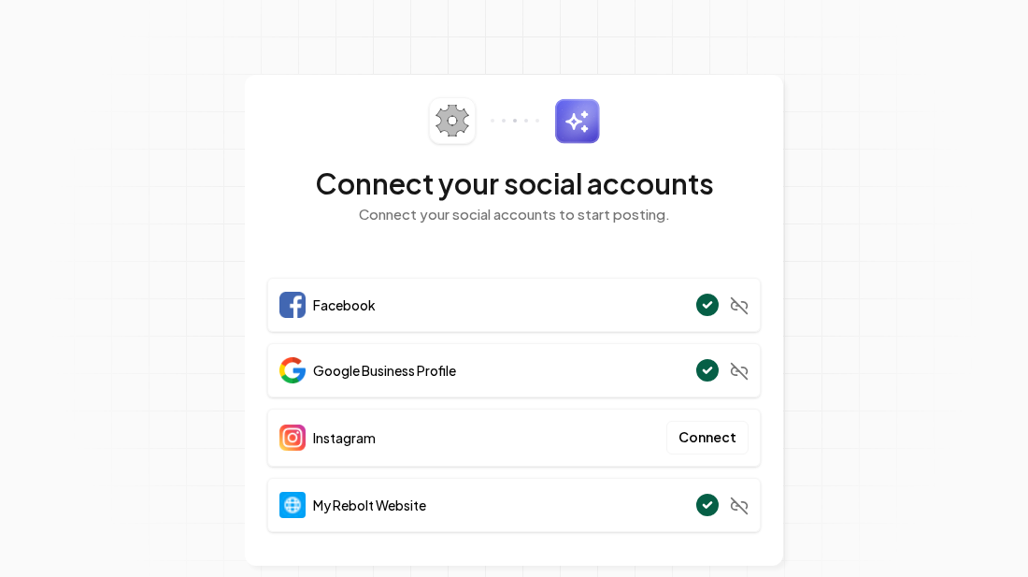 The width and height of the screenshot is (1028, 577). What do you see at coordinates (293, 305) in the screenshot?
I see `img: Facebook` at bounding box center [293, 305].